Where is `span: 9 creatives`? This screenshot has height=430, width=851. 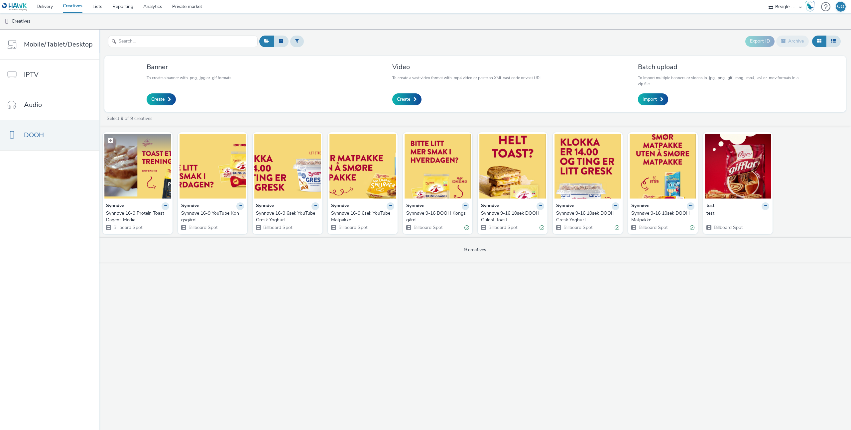
span: 9 creatives is located at coordinates (475, 250).